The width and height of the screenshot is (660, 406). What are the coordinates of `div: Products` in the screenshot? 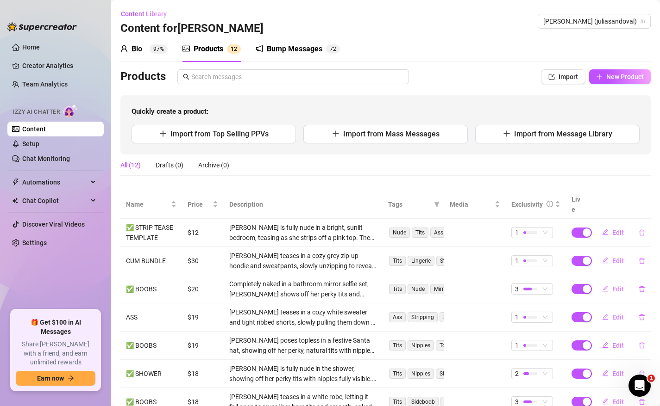 It's located at (208, 49).